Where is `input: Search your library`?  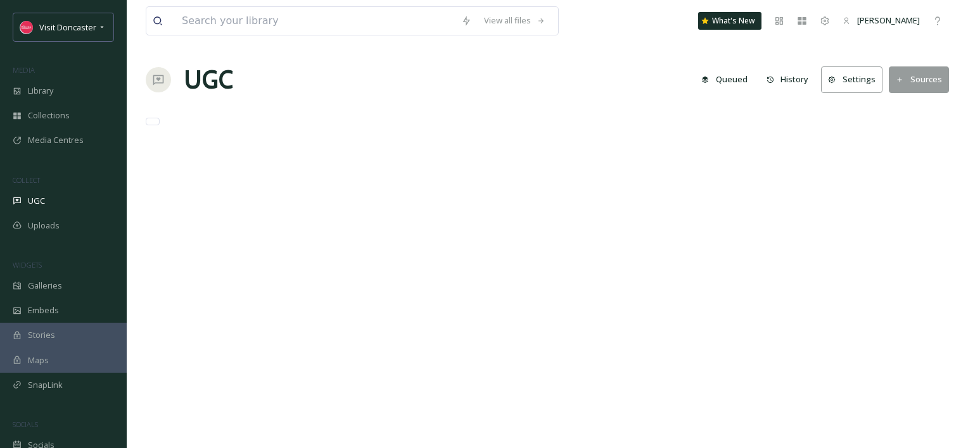 input: Search your library is located at coordinates (315, 21).